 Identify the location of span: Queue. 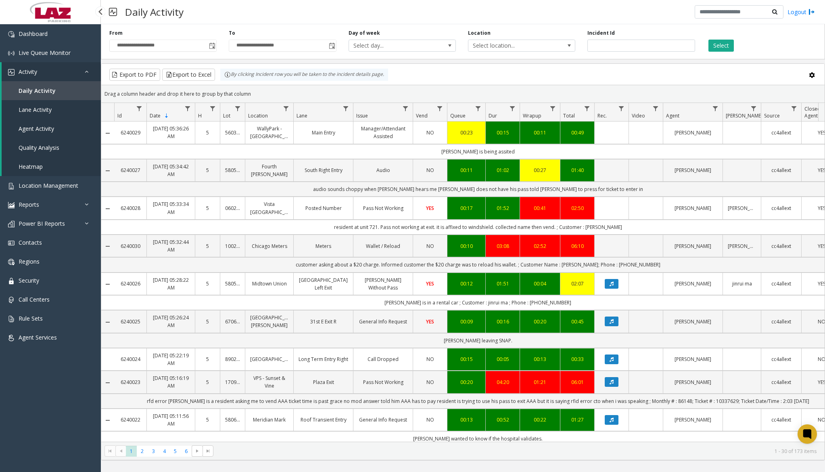
(458, 115).